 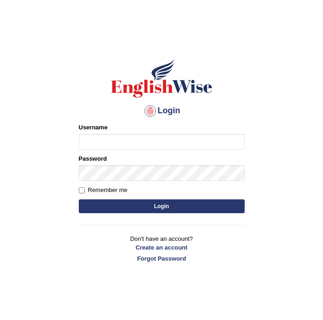 I want to click on p: Don't have an account?, so click(x=162, y=249).